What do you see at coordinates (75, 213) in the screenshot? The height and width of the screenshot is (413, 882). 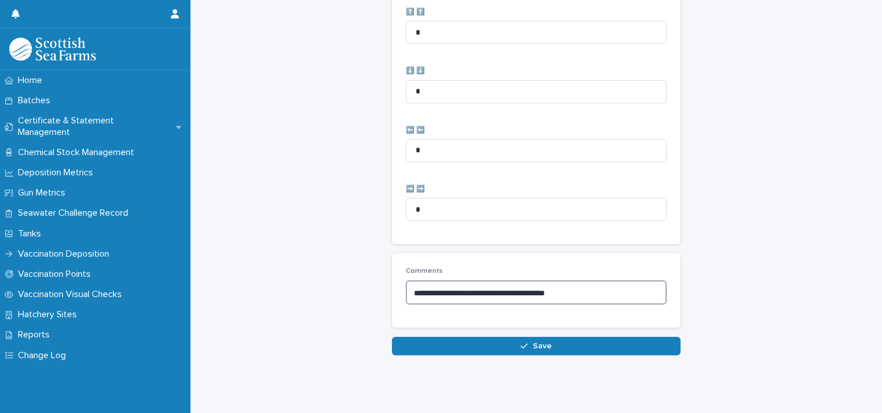 I see `p: Seawater Challenge Record` at bounding box center [75, 213].